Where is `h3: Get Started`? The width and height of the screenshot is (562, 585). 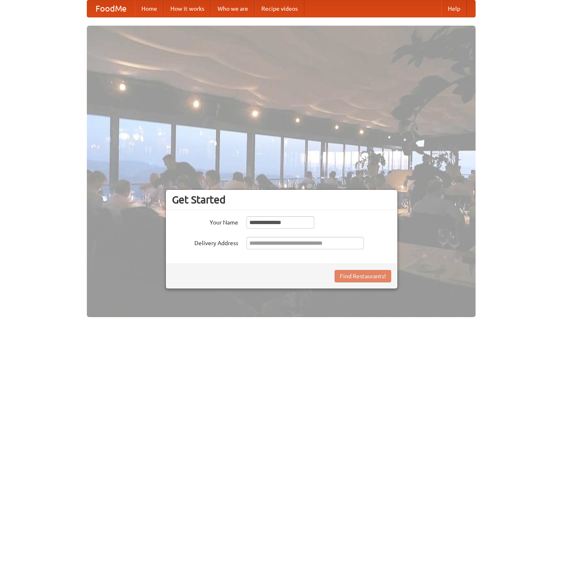 h3: Get Started is located at coordinates (282, 200).